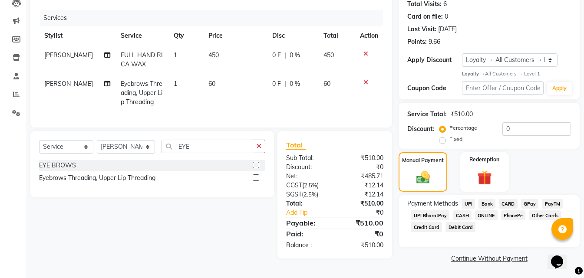 Image resolution: width=584 pixels, height=278 pixels. Describe the element at coordinates (423, 161) in the screenshot. I see `label: Manual Payment` at that location.